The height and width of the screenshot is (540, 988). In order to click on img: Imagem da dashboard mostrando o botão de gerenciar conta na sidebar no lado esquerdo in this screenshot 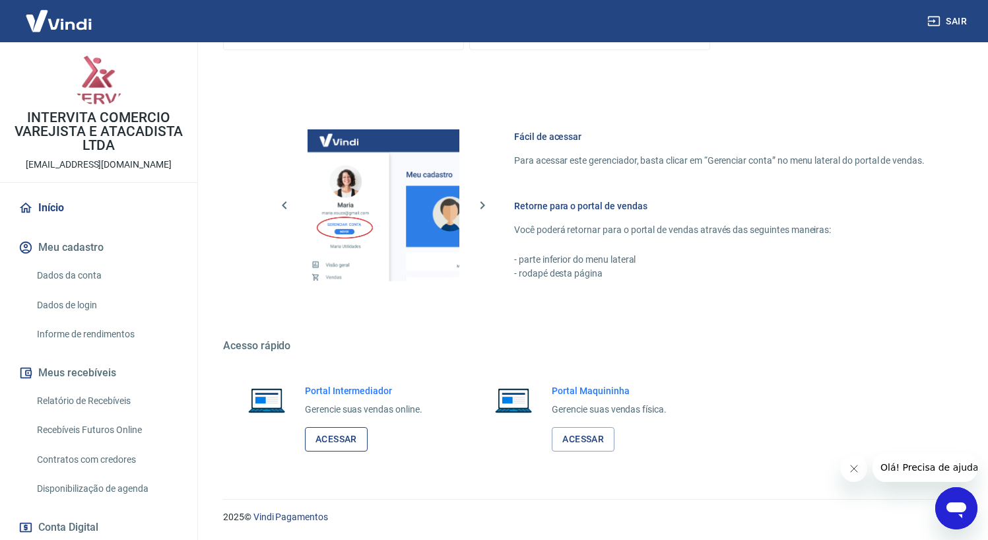, I will do `click(384, 205)`.